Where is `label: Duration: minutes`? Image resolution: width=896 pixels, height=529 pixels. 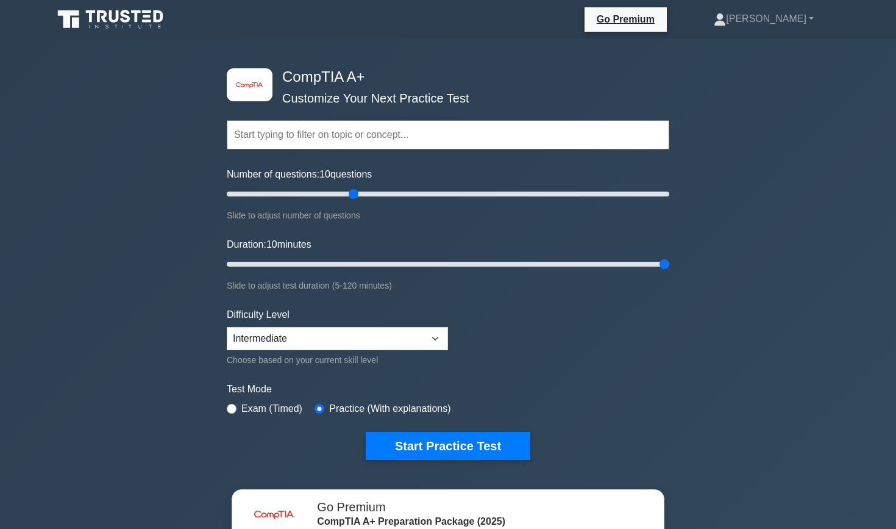 label: Duration: minutes is located at coordinates (269, 245).